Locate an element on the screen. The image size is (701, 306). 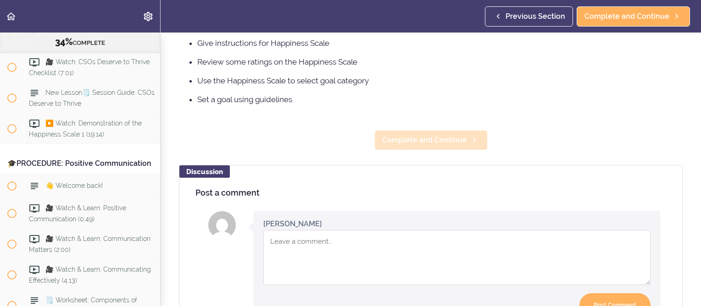
img: Jennifer Hammond is located at coordinates (222, 225).